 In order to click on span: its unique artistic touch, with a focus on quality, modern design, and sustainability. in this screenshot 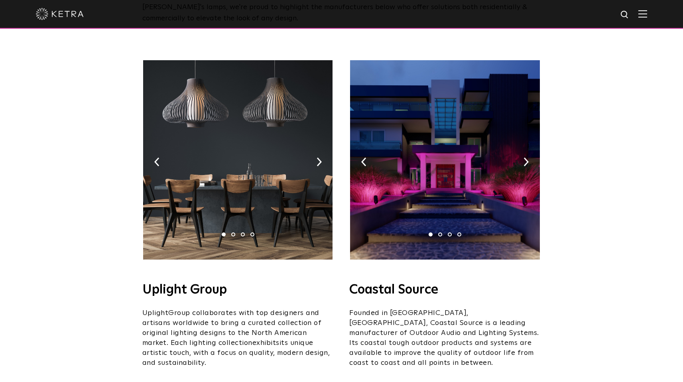, I will do `click(236, 353)`.